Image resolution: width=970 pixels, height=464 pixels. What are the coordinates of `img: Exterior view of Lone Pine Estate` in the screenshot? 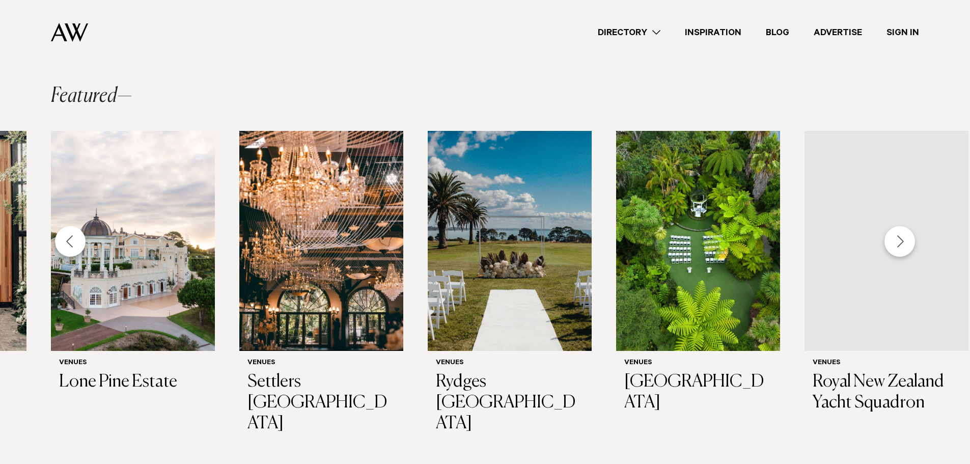 It's located at (133, 241).